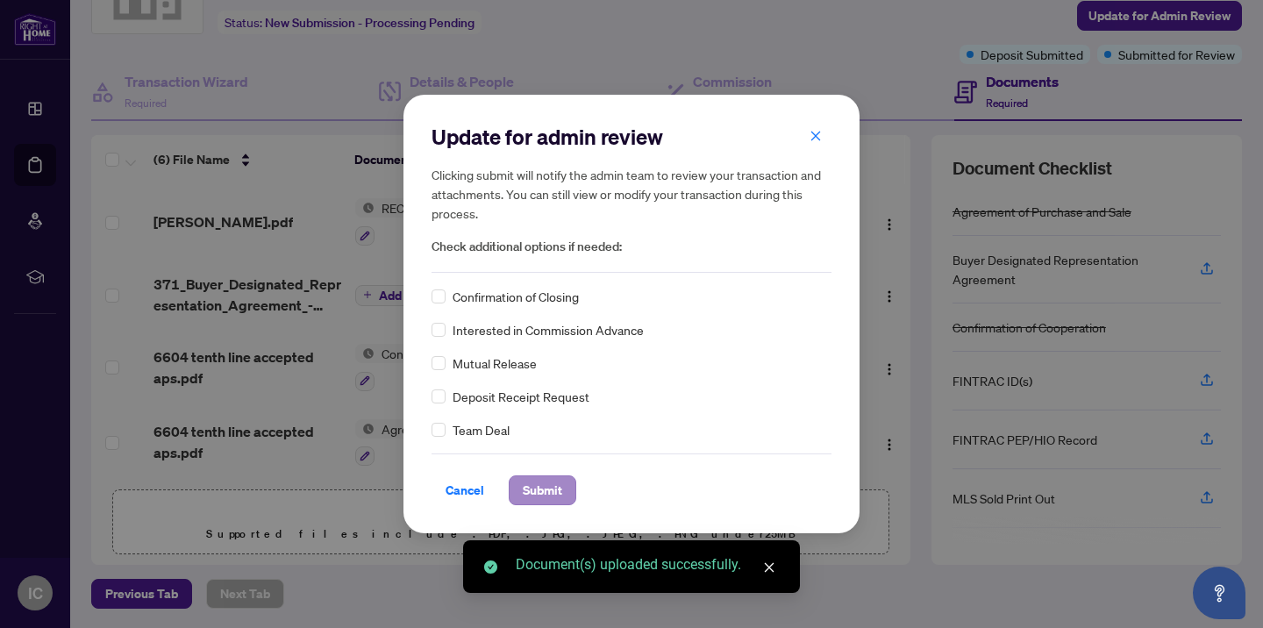  I want to click on span: Deposit Receipt Request, so click(521, 396).